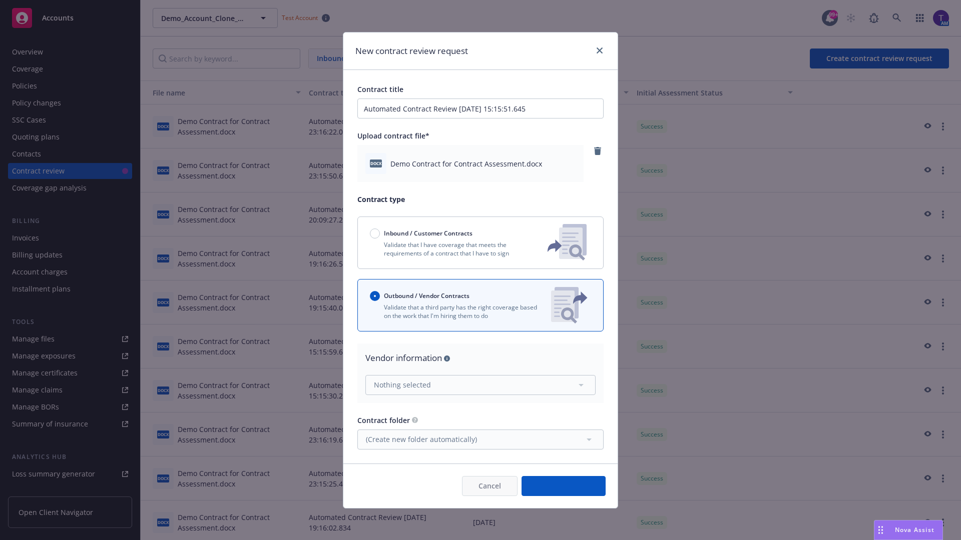 The height and width of the screenshot is (540, 961). I want to click on span: (Create new folder automatically), so click(421, 439).